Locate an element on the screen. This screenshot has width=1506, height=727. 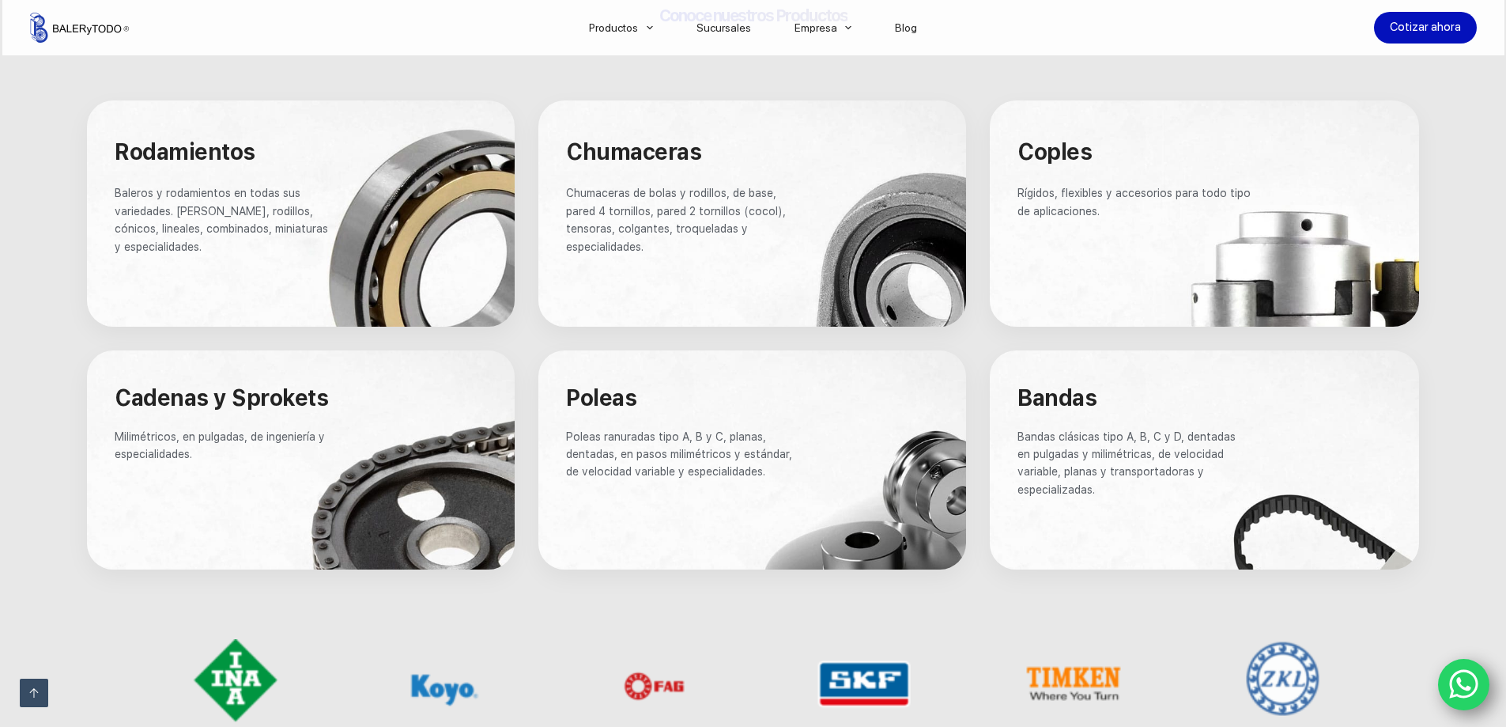
span: Poleas ranuradas tipo A, B y C, planas, dentadas, en pasos milimétricos y estándar, de velocidad ... is located at coordinates (681, 454).